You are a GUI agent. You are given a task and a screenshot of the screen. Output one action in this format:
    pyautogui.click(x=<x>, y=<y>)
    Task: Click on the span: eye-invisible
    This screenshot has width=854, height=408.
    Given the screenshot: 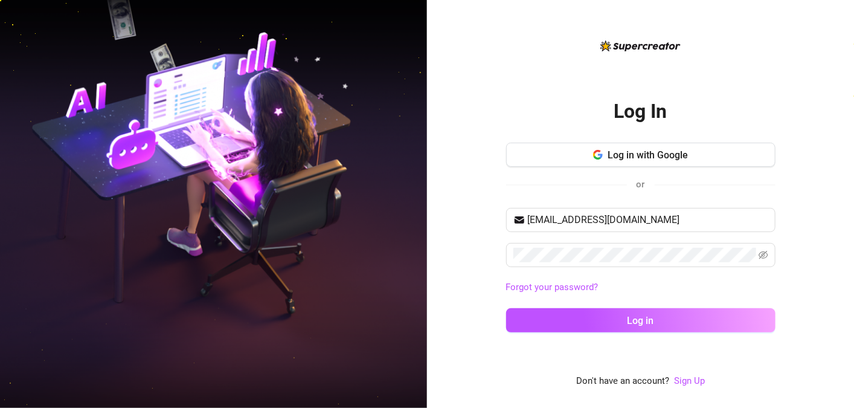 What is the action you would take?
    pyautogui.click(x=763, y=255)
    